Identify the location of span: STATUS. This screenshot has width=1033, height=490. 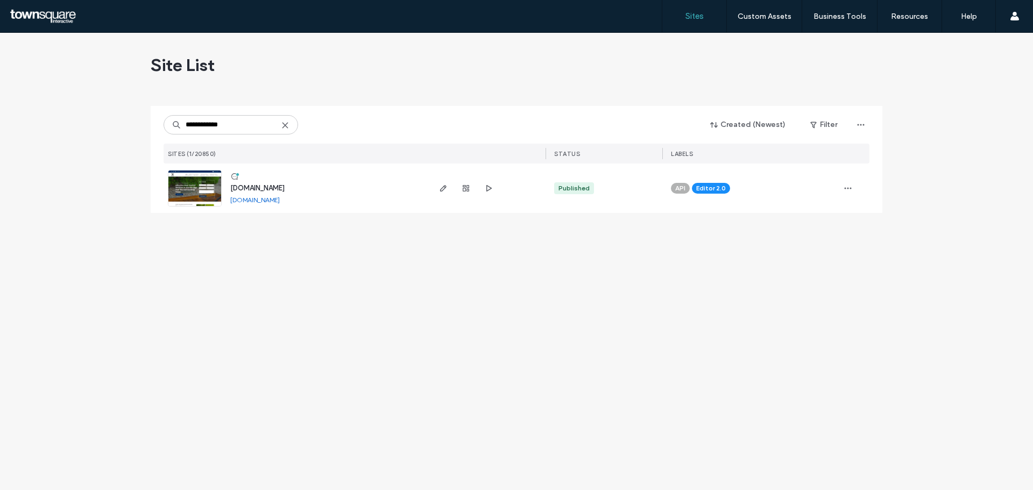
(567, 154).